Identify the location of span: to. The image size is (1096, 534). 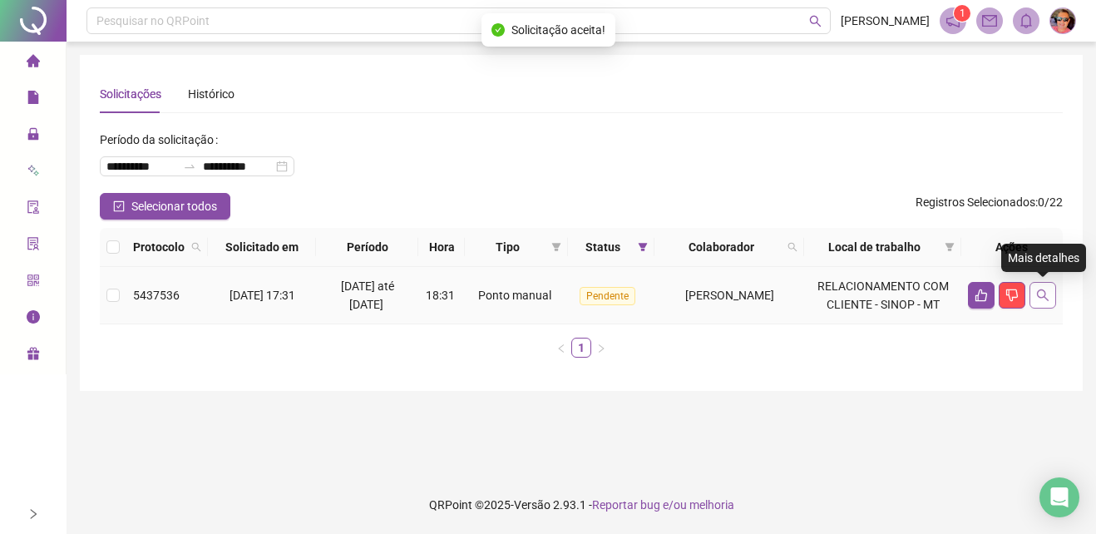
(190, 166).